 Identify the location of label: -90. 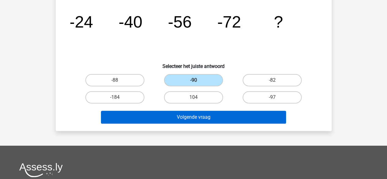
(193, 80).